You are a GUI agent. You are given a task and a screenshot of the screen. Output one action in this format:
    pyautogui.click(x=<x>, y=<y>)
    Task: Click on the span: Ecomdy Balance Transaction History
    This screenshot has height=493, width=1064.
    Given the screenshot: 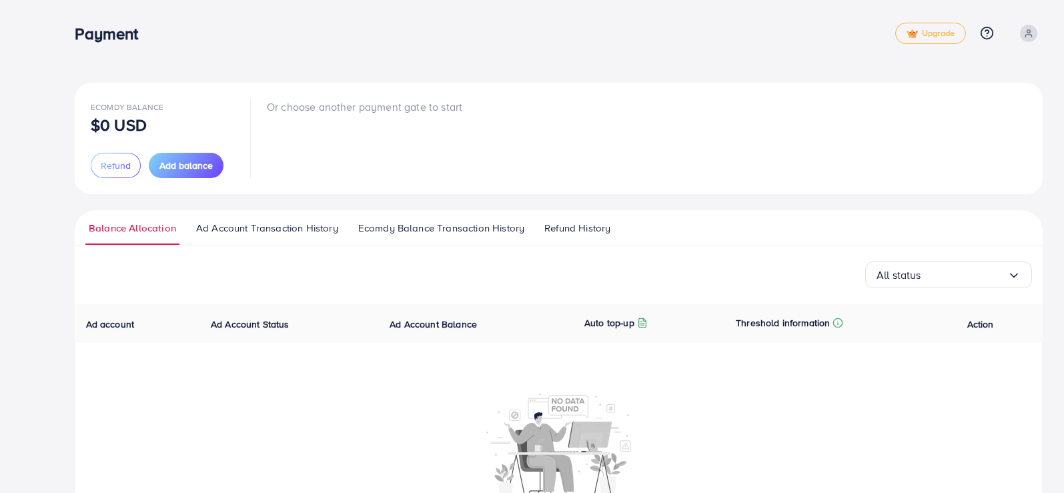 What is the action you would take?
    pyautogui.click(x=441, y=228)
    